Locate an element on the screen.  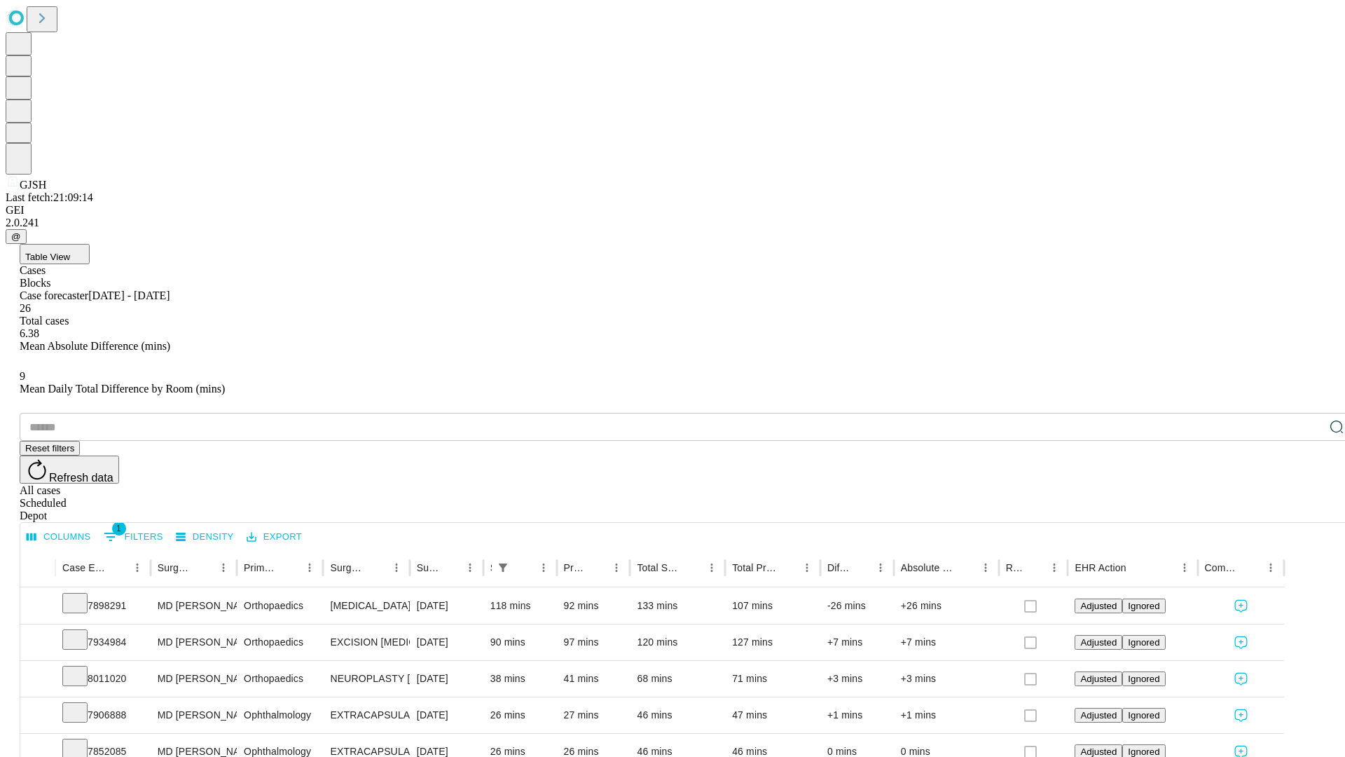
div: 92 mins is located at coordinates (593, 605).